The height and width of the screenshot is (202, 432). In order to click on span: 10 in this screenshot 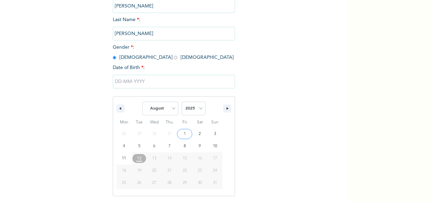, I will do `click(215, 146)`.